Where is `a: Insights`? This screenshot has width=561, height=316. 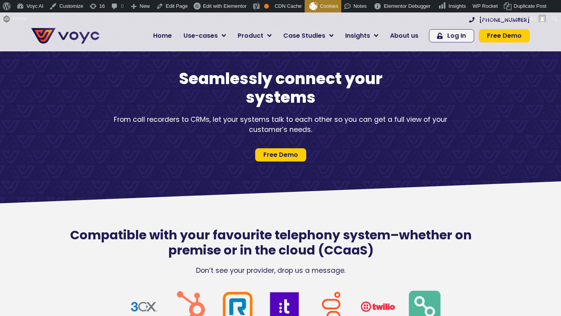 a: Insights is located at coordinates (362, 36).